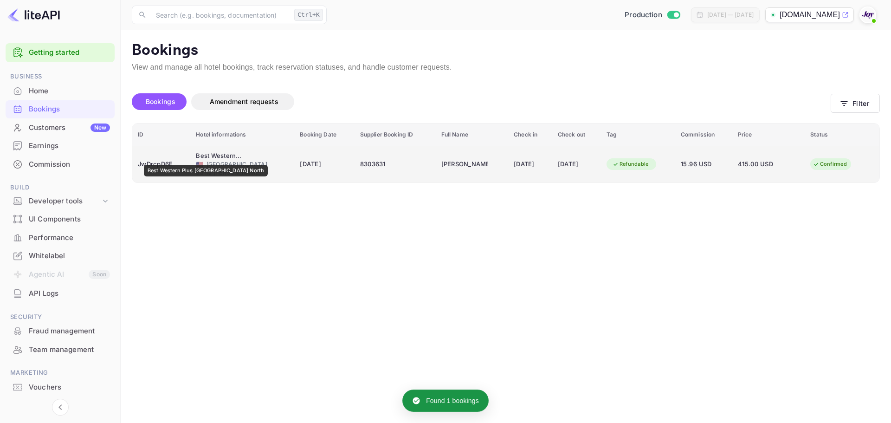  I want to click on input: Search (e.g. bookings, documentation), so click(220, 15).